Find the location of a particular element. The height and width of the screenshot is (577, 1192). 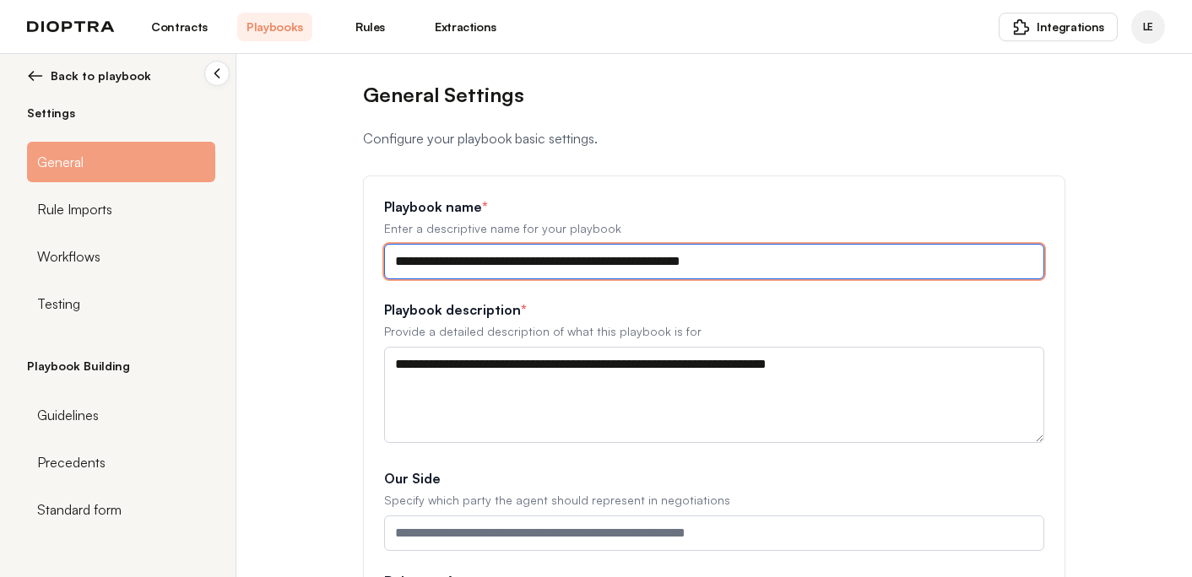

span: Standard form is located at coordinates (79, 510).